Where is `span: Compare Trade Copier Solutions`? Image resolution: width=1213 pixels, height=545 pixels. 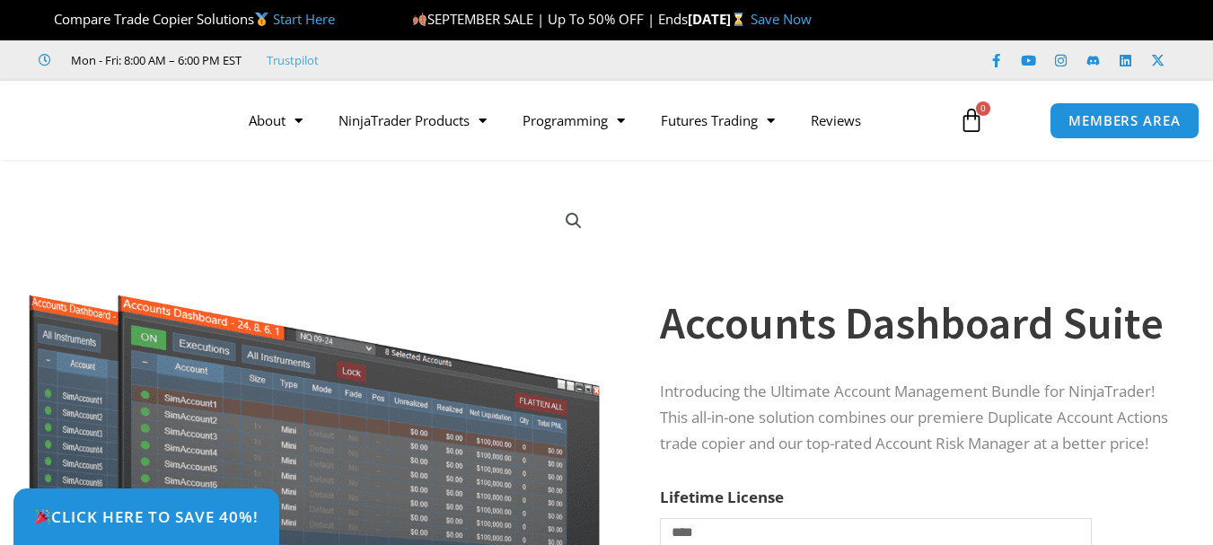
span: Compare Trade Copier Solutions is located at coordinates (187, 19).